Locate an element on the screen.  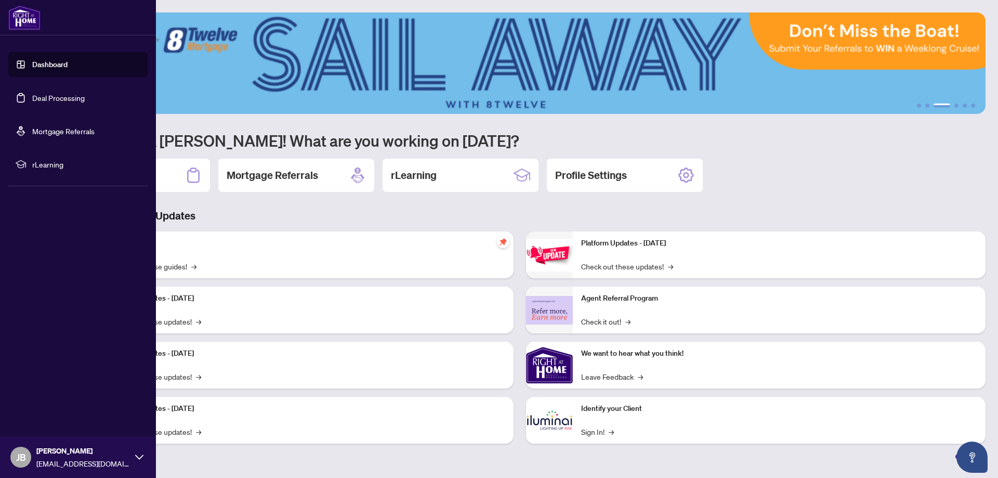
img: Identify your Client is located at coordinates (549, 420).